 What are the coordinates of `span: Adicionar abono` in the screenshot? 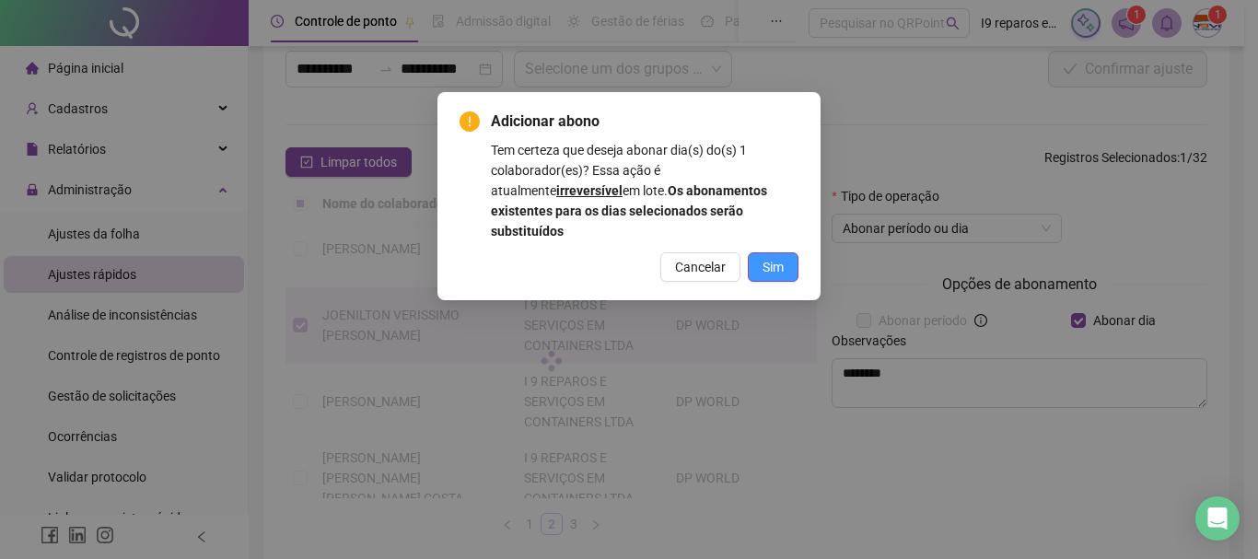 It's located at (645, 122).